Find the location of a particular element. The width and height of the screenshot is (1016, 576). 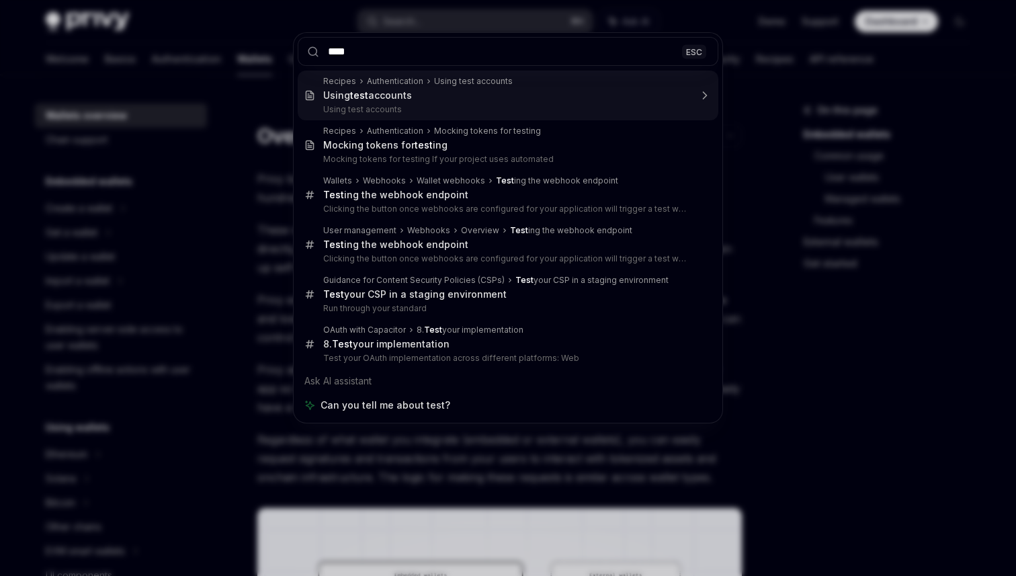

div: User management is located at coordinates (360, 231).